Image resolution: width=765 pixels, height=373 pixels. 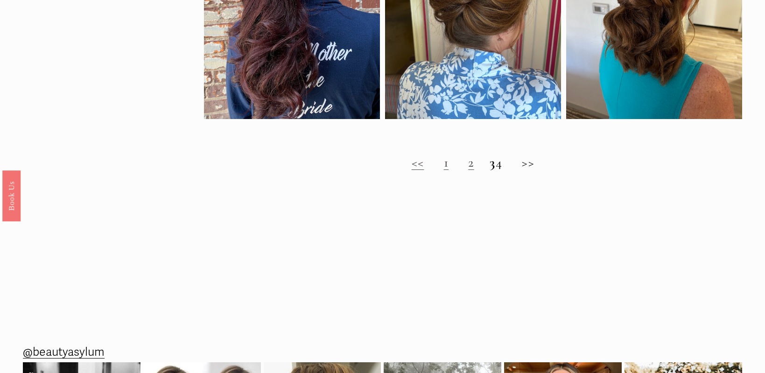 I want to click on a: 1, so click(x=446, y=162).